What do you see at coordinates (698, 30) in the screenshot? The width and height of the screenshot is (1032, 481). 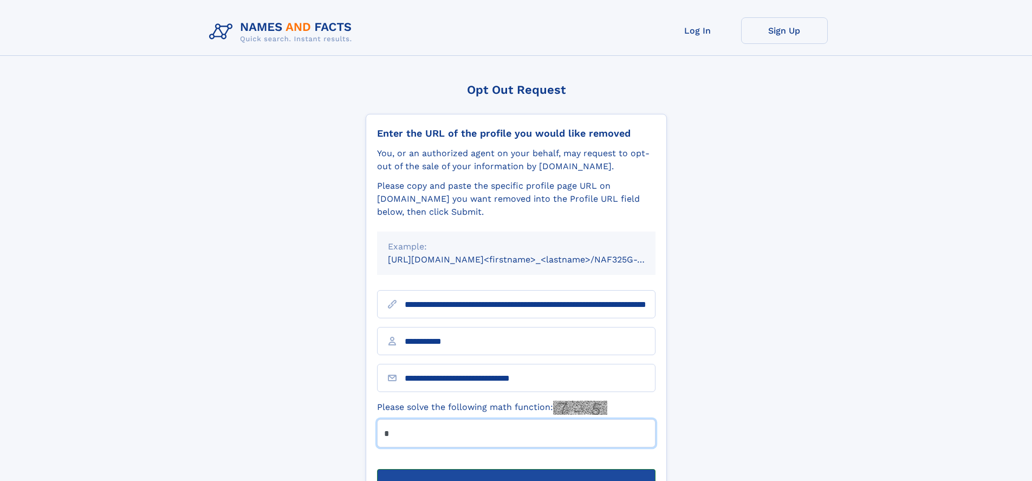 I see `a: Log In` at bounding box center [698, 30].